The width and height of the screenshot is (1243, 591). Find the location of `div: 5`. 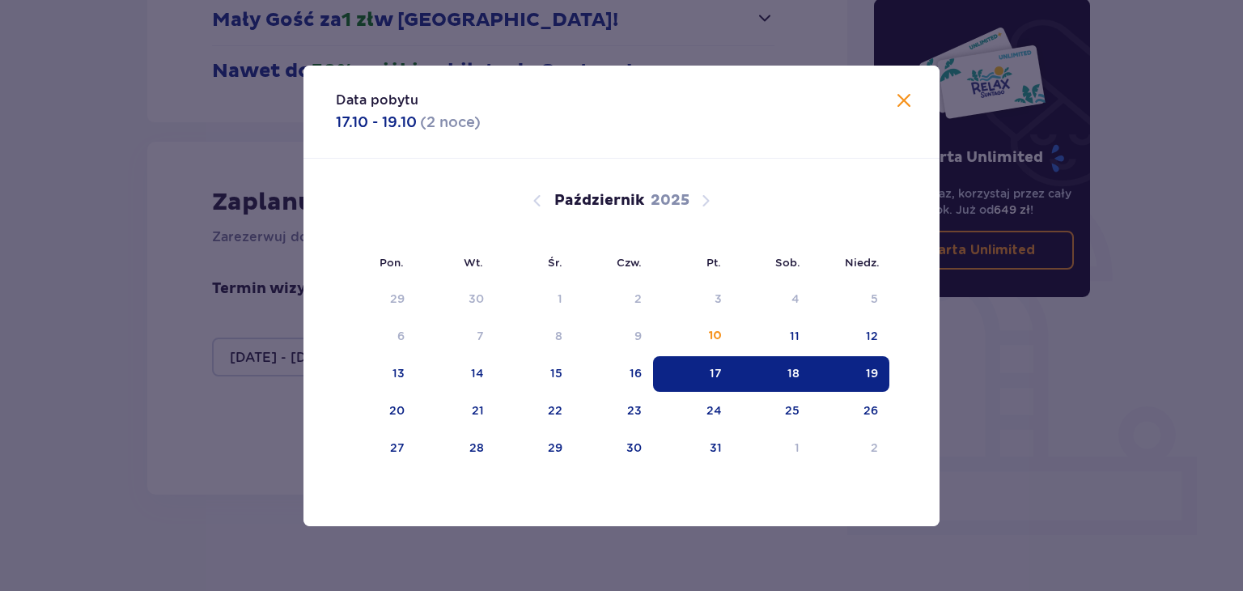

div: 5 is located at coordinates (874, 299).